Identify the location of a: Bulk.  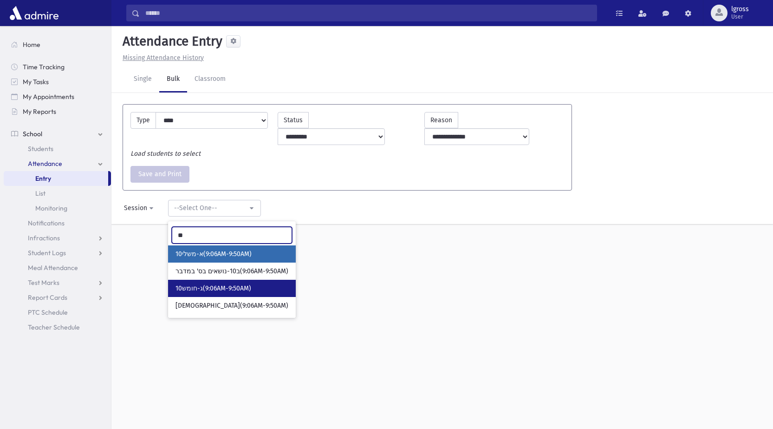
(173, 79).